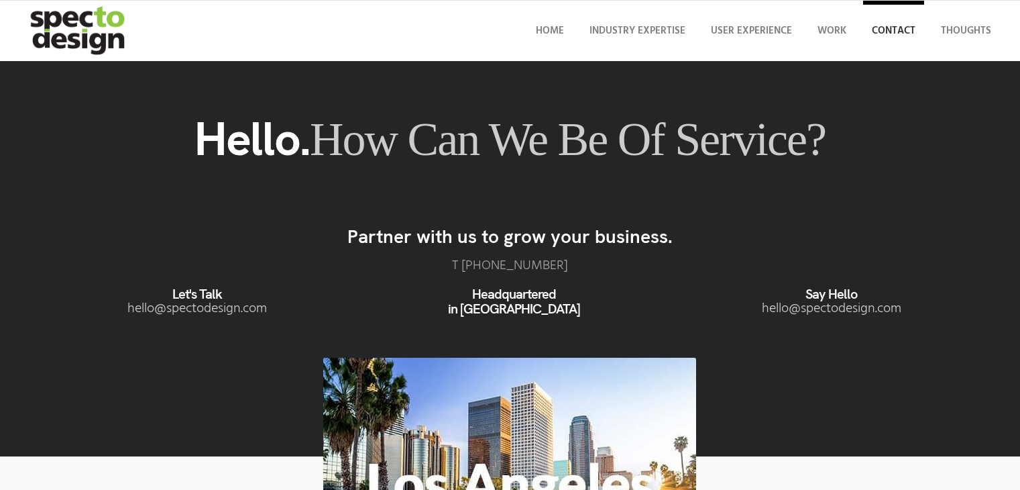 This screenshot has height=490, width=1020. Describe the element at coordinates (568, 139) in the screenshot. I see `span: How can we be of service?` at that location.